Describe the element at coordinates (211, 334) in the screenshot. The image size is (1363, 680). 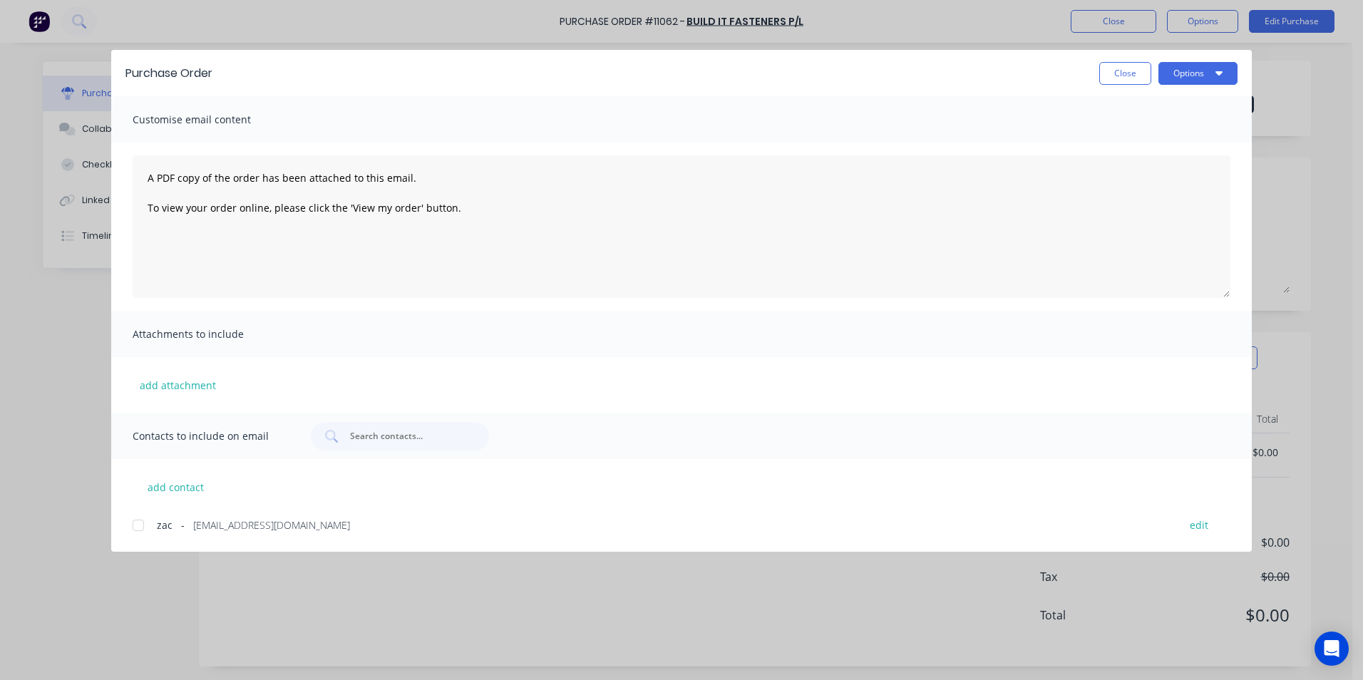
I see `span: Attachments to include` at that location.